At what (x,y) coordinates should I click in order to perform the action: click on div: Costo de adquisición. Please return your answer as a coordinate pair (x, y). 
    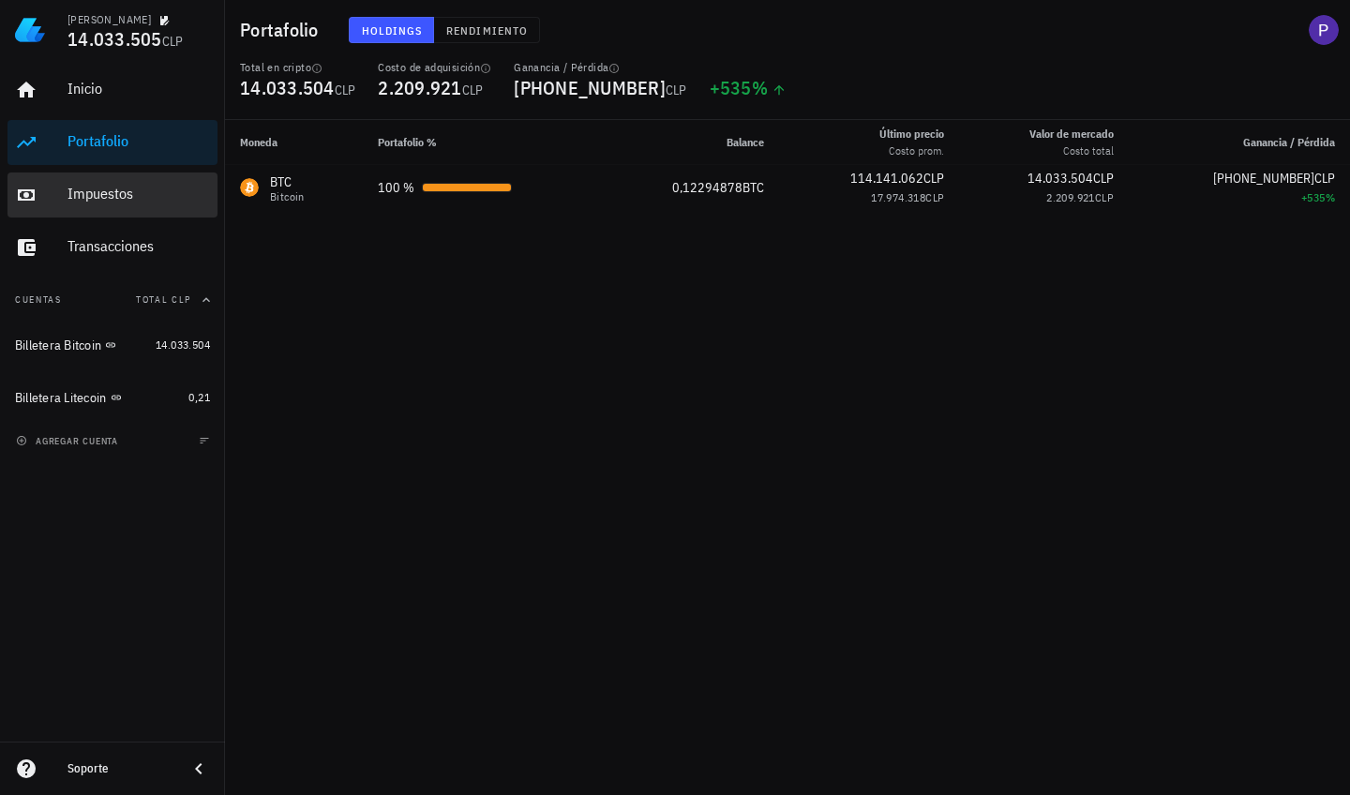
    Looking at the image, I should click on (434, 67).